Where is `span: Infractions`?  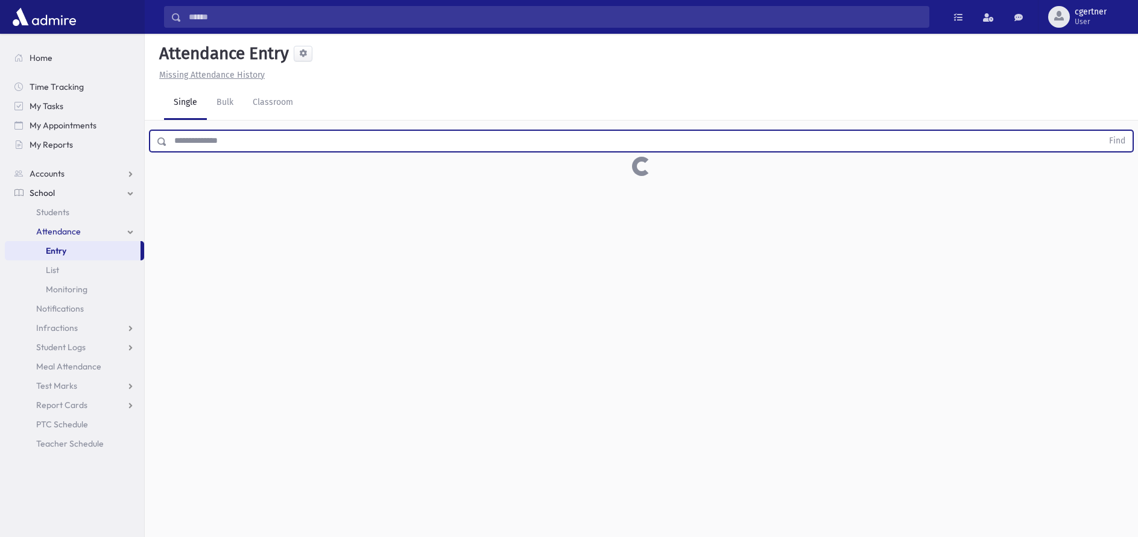 span: Infractions is located at coordinates (57, 328).